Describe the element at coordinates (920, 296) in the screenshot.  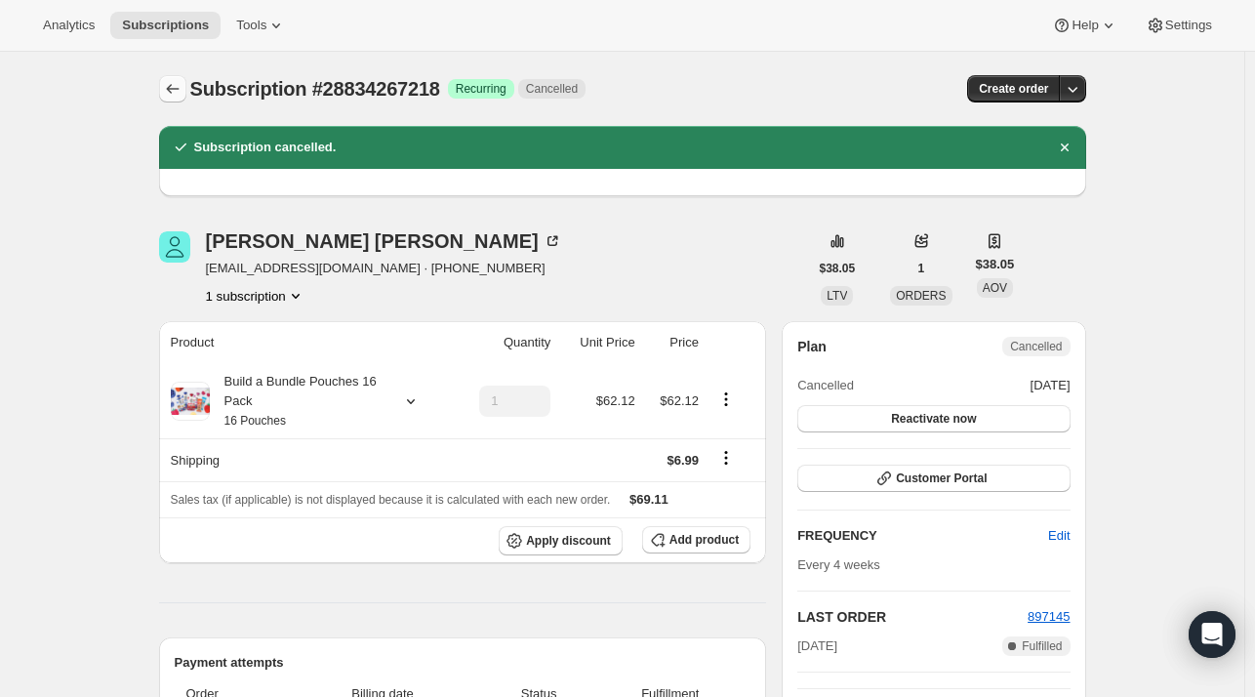
I see `span: ORDERS` at that location.